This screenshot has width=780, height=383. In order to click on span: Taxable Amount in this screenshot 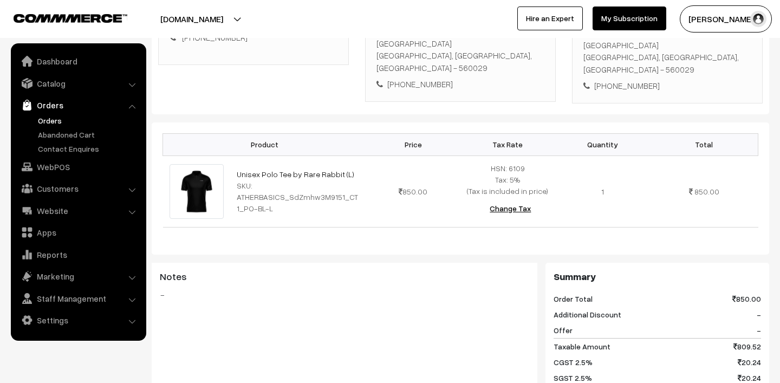, I will do `click(582, 346)`.